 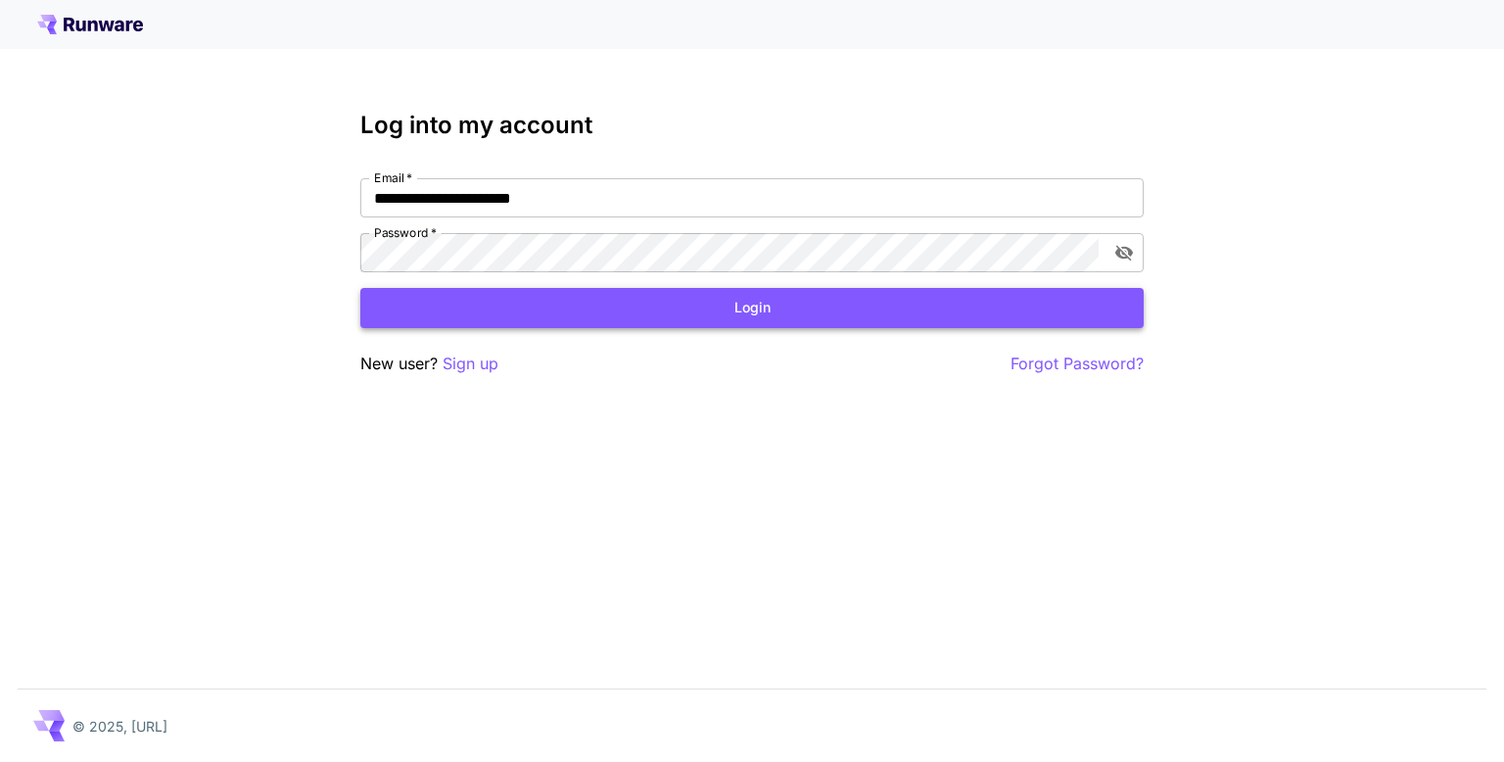 What do you see at coordinates (429, 363) in the screenshot?
I see `p: New user?` at bounding box center [429, 363].